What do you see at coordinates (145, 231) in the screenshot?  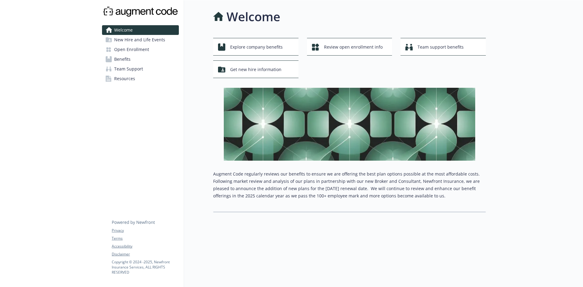 I see `a: Privacy` at bounding box center [145, 231].